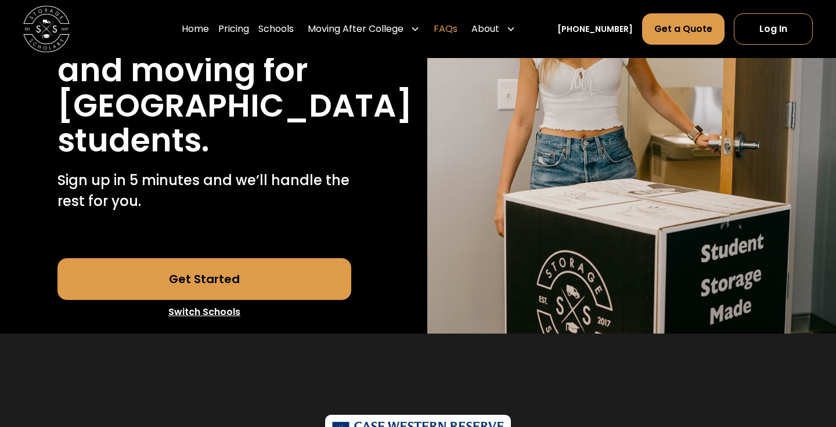 The image size is (836, 427). I want to click on a: home, so click(46, 29).